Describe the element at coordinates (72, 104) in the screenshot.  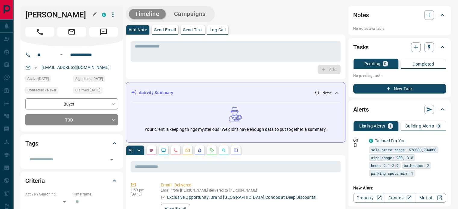
I see `div: Buyer` at that location.